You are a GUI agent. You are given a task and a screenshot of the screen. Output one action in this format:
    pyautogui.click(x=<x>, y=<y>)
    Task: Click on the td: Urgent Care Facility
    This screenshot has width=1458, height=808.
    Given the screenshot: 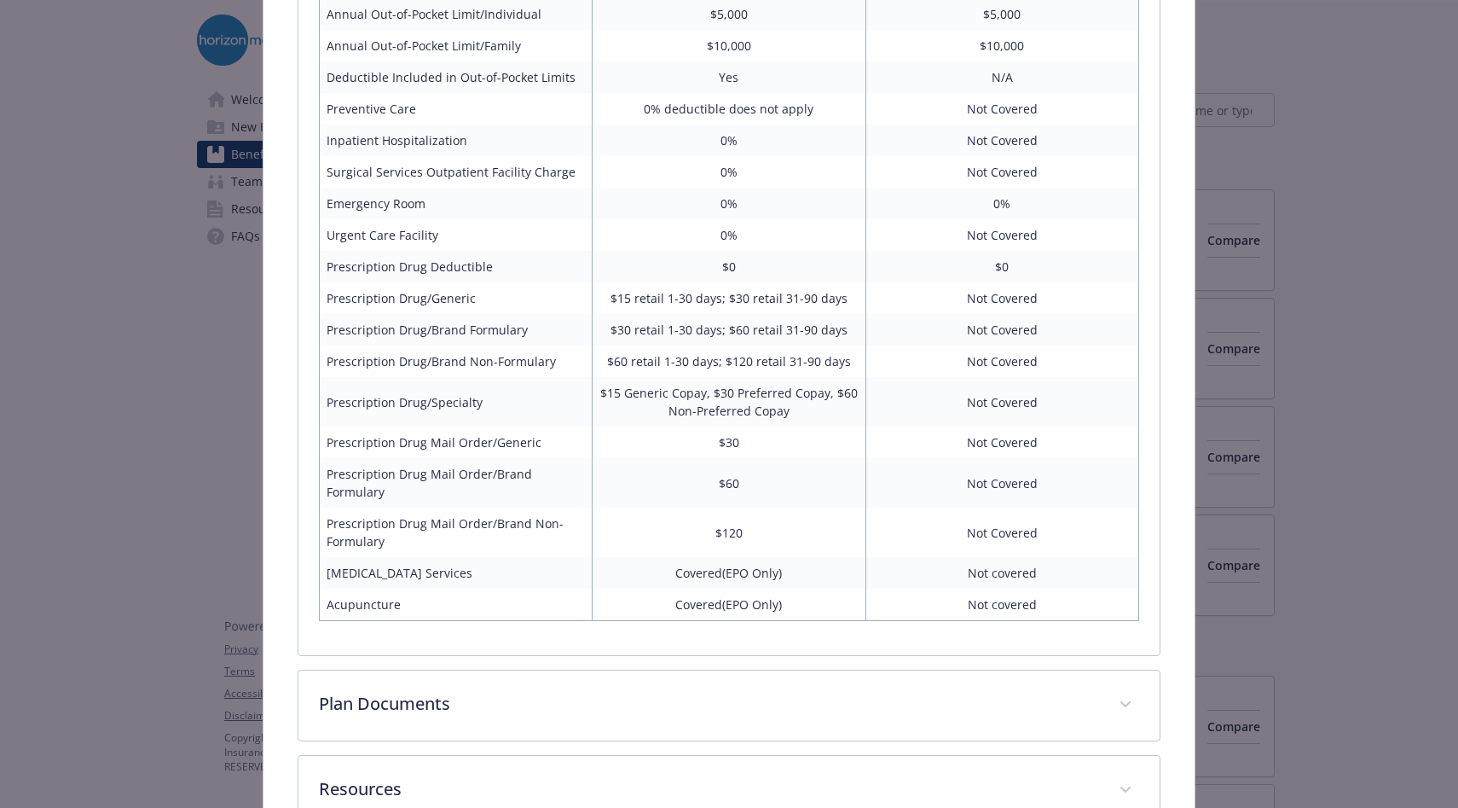 What is the action you would take?
    pyautogui.click(x=455, y=235)
    